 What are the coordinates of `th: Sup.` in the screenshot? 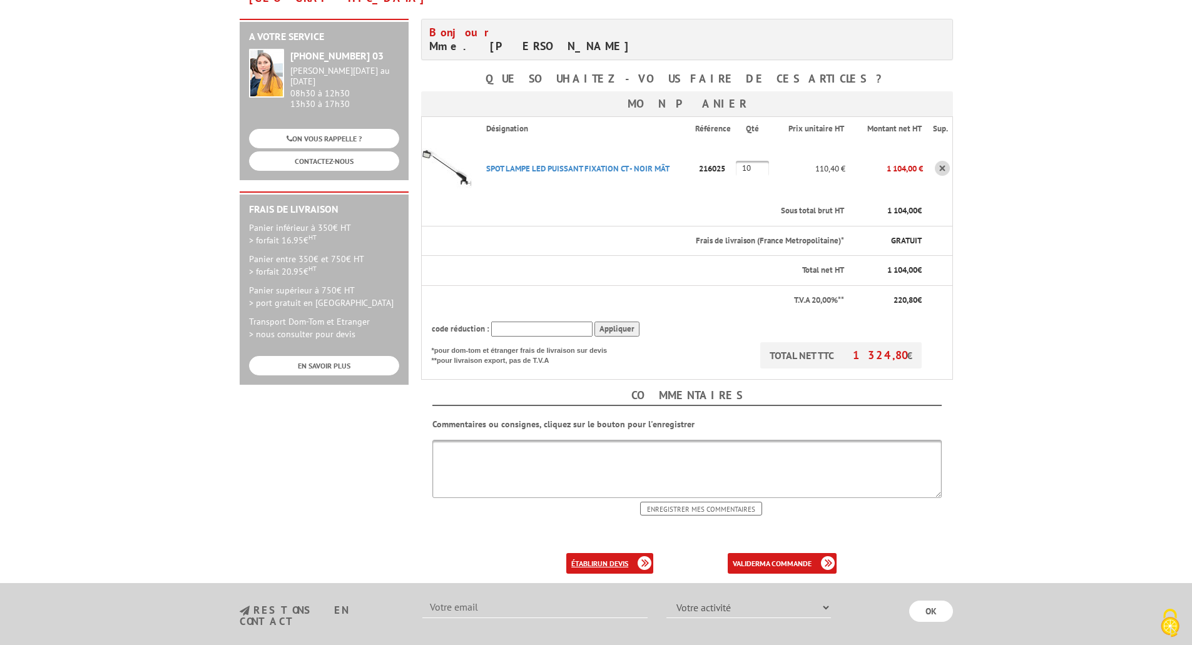 It's located at (937, 128).